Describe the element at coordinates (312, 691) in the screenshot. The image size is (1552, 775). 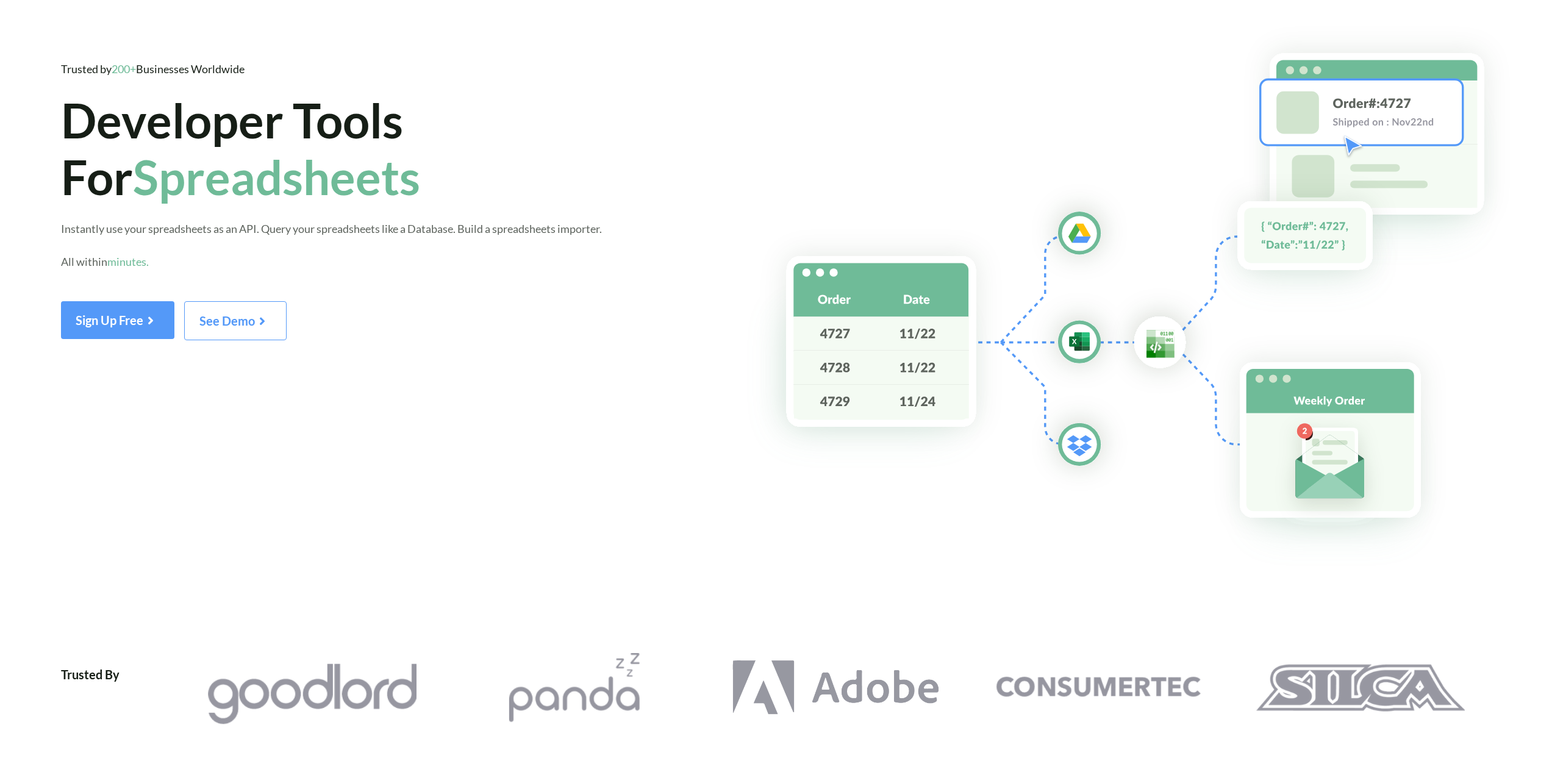
I see `a: Goodlord Logo` at that location.